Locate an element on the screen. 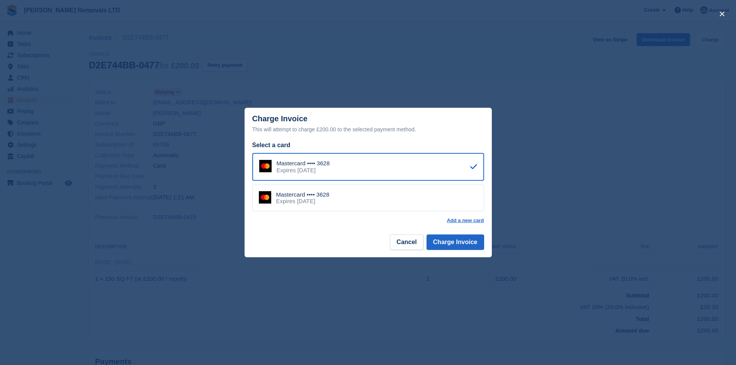 The image size is (736, 365). div: This will attempt to charge £200.00 to the selected payment method. is located at coordinates (368, 129).